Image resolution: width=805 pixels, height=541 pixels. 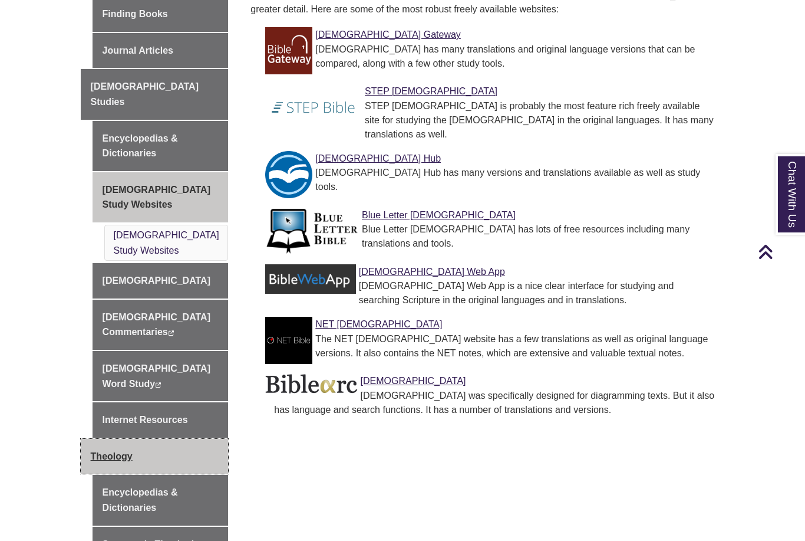 What do you see at coordinates (311, 279) in the screenshot?
I see `img: Link to Bible Web App` at bounding box center [311, 279].